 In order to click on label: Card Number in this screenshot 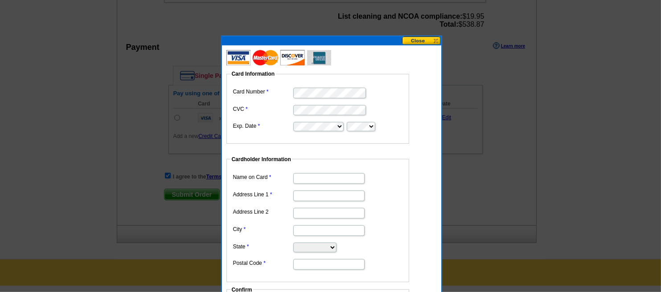, I will do `click(262, 92)`.